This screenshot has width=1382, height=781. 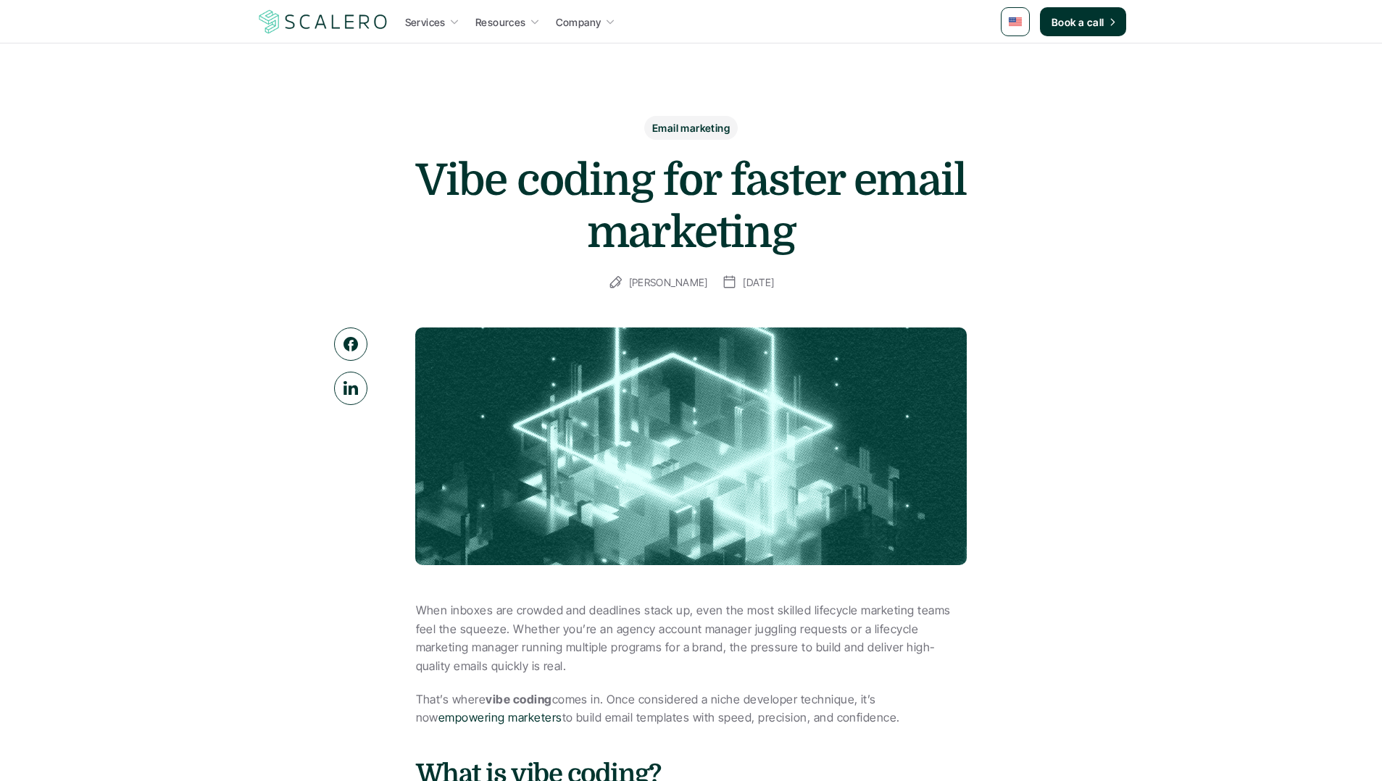 What do you see at coordinates (518, 699) in the screenshot?
I see `strong: vibe coding` at bounding box center [518, 699].